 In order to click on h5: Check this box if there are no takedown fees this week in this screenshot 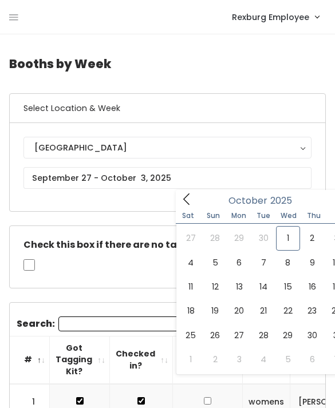, I will do `click(167, 245)`.